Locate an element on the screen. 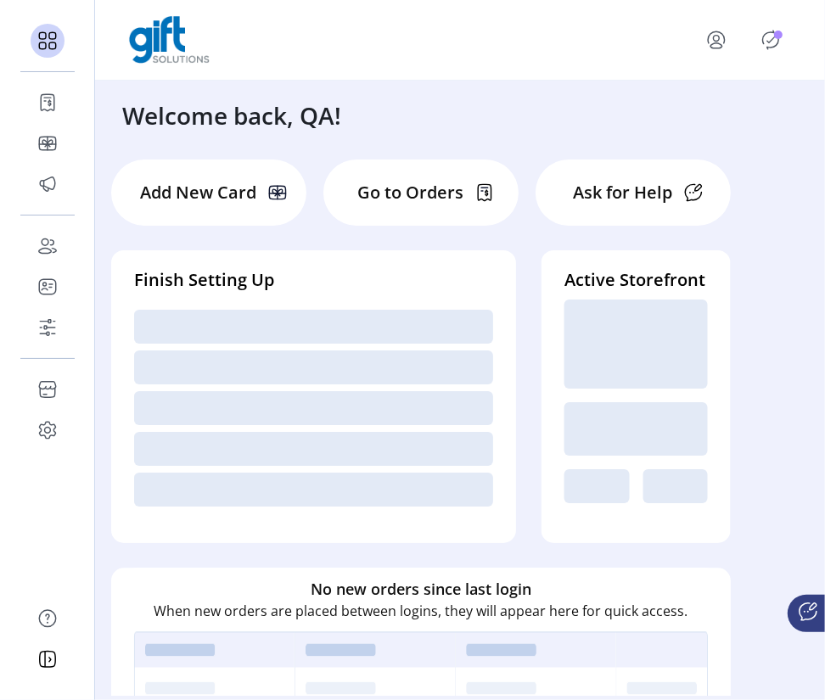 The image size is (825, 700). button: menu is located at coordinates (720, 40).